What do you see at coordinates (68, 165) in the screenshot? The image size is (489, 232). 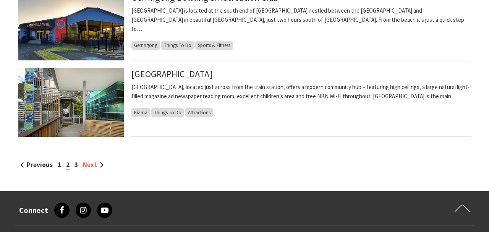 I see `span: 2` at bounding box center [68, 165].